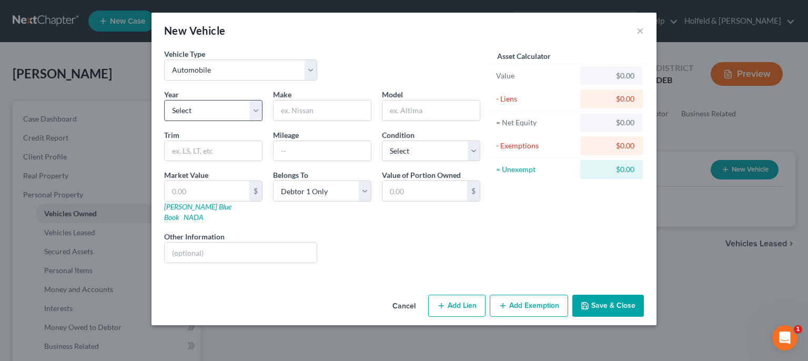  I want to click on div: Value, so click(536, 76).